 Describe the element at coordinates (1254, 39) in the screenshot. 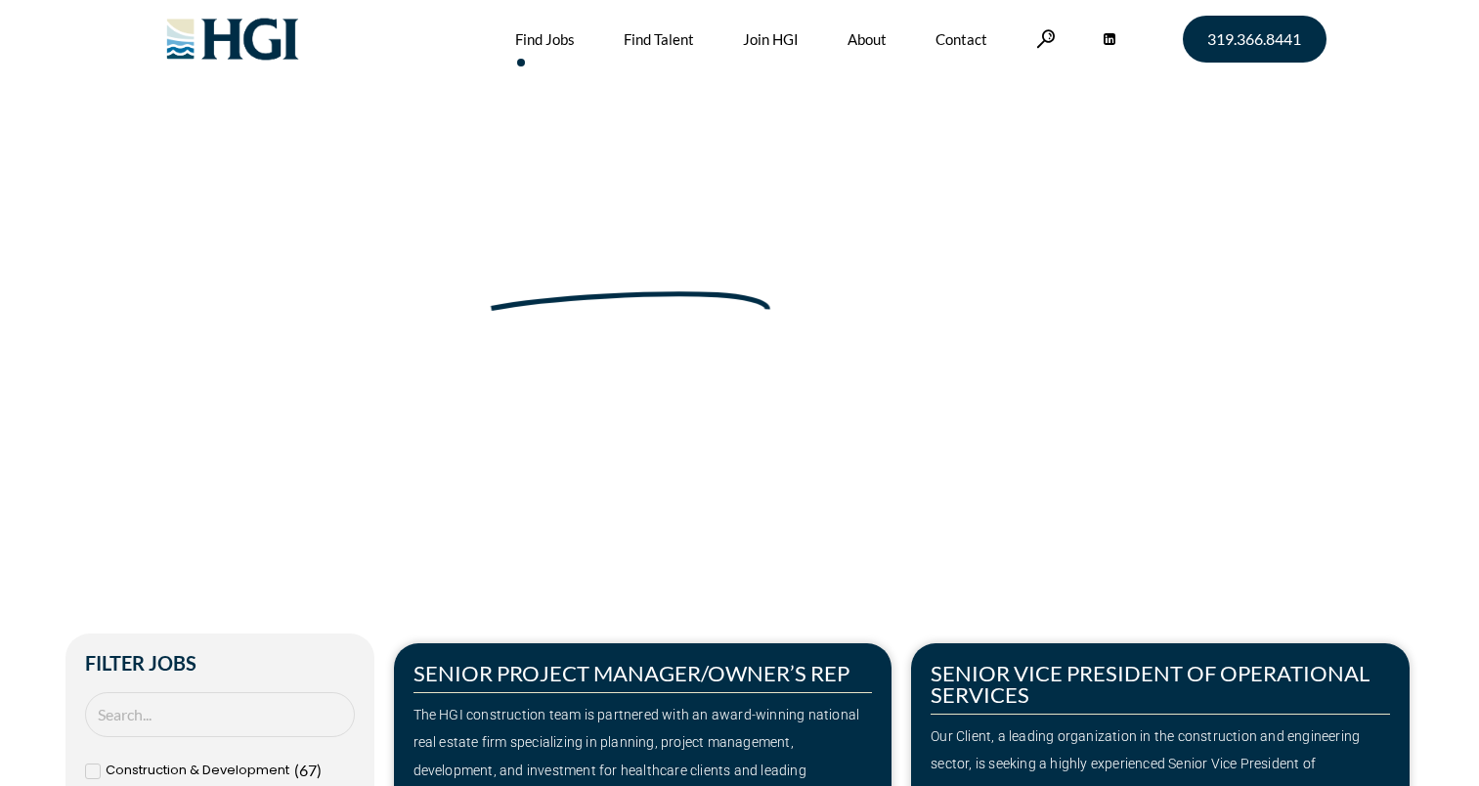

I see `a: 319.366.8441` at that location.